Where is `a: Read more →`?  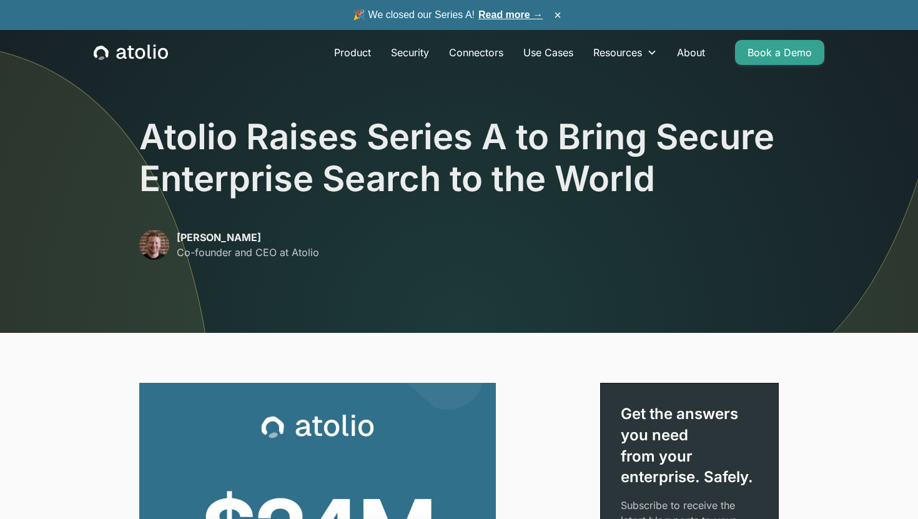
a: Read more → is located at coordinates (510, 14).